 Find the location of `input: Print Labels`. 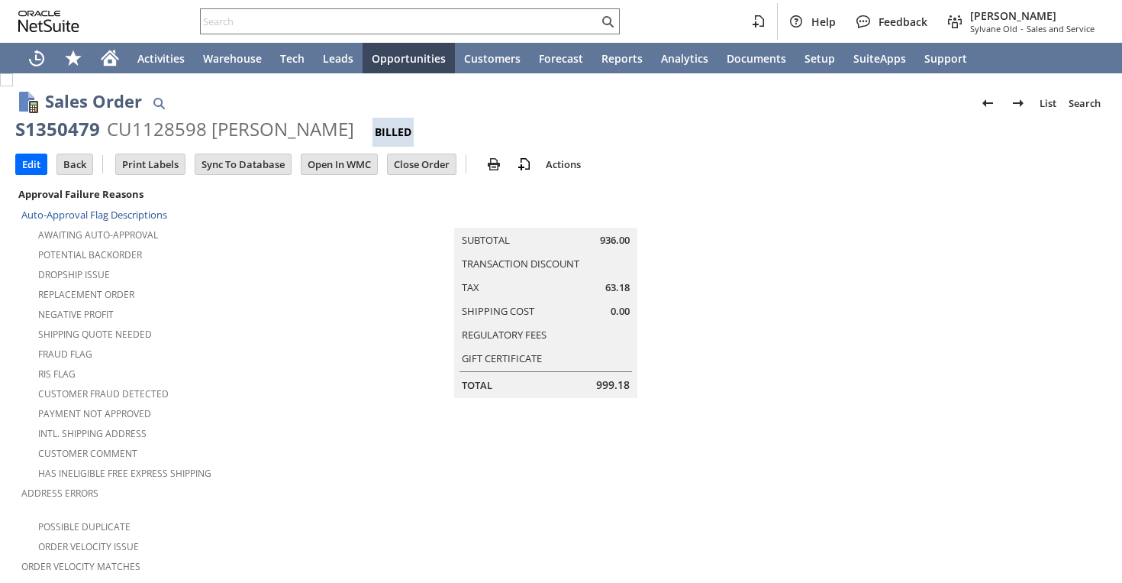

input: Print Labels is located at coordinates (150, 164).